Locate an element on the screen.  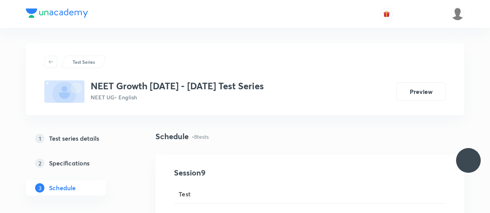
a: Company Logo is located at coordinates (57, 14).